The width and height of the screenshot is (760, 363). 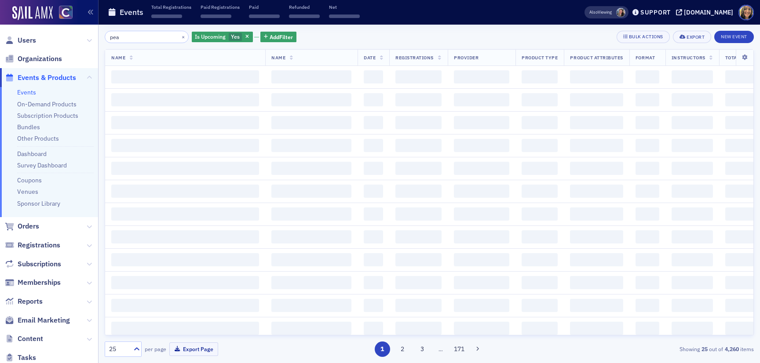 What do you see at coordinates (40, 59) in the screenshot?
I see `span: Organizations` at bounding box center [40, 59].